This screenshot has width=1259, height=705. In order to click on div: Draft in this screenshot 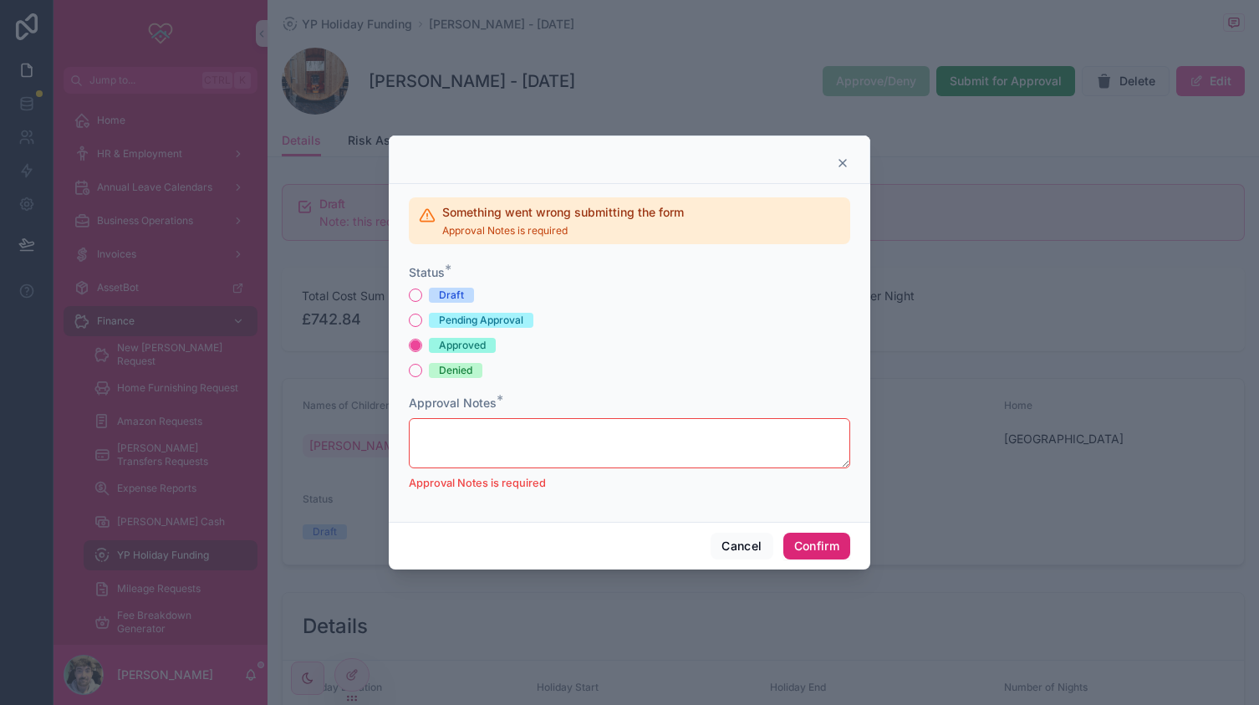, I will do `click(451, 295)`.